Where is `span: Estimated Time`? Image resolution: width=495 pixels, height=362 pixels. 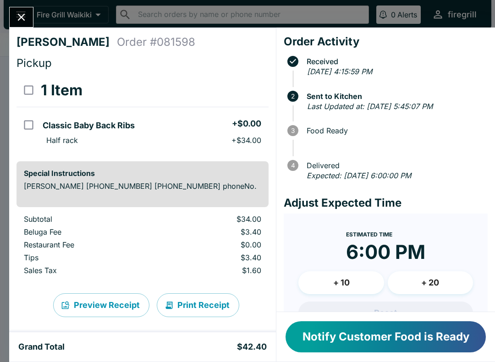
span: Estimated Time is located at coordinates (369, 234).